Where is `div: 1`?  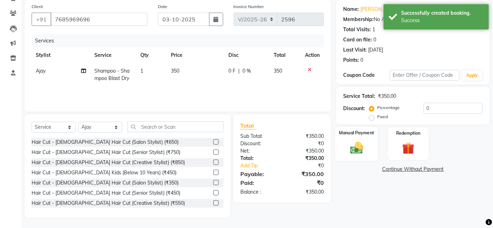 div: 1 is located at coordinates (374, 29).